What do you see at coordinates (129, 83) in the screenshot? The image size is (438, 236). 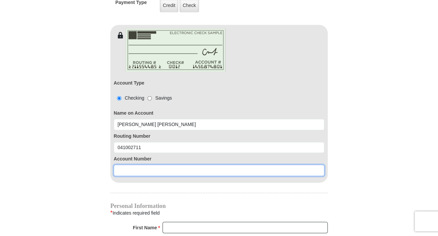 I see `label: Account Type` at bounding box center [129, 83].